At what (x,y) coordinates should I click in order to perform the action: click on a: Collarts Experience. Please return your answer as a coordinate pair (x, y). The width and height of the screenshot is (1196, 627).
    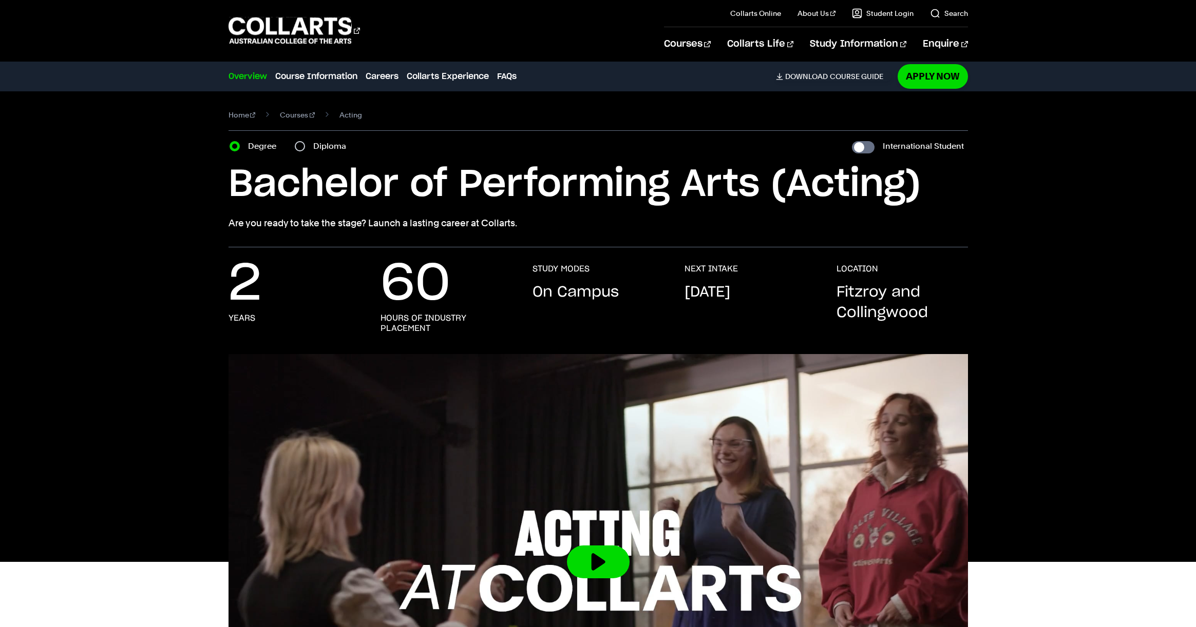
    Looking at the image, I should click on (448, 76).